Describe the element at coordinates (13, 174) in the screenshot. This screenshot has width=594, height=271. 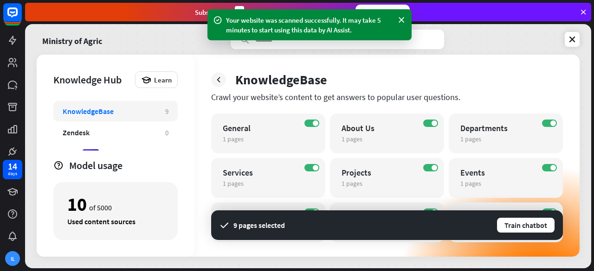
I see `div: days` at that location.